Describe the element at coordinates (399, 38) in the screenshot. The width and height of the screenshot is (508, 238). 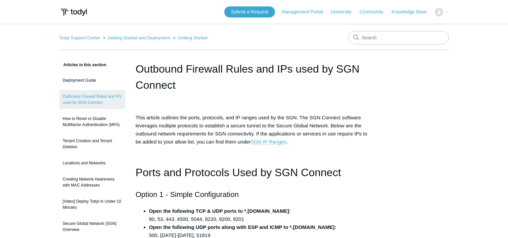
I see `input: Search` at that location.